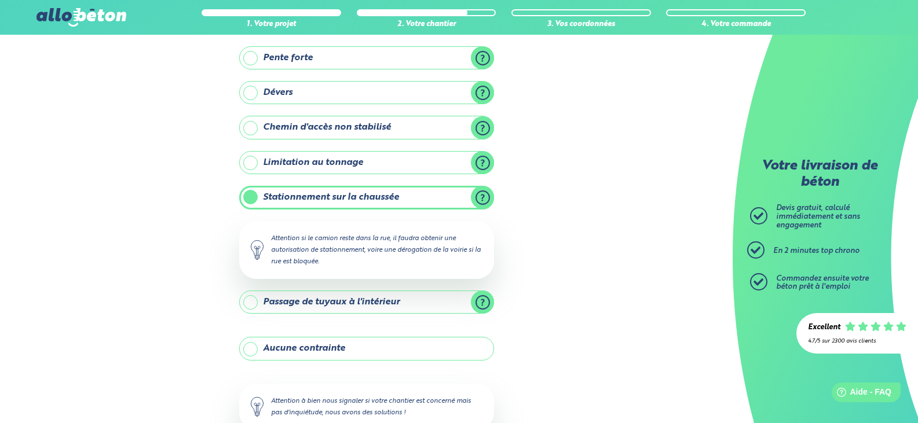 This screenshot has height=423, width=918. I want to click on div: 3. Vos coordonnées, so click(581, 24).